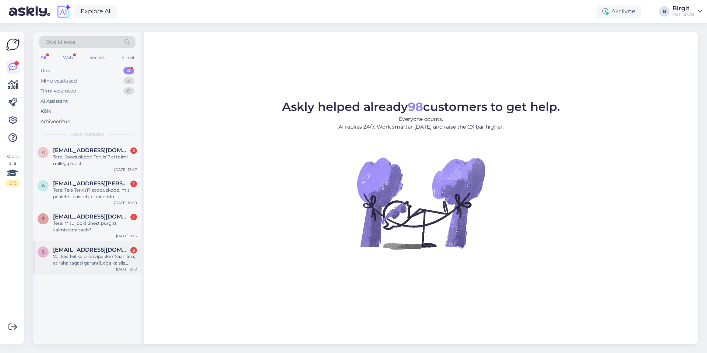  What do you see at coordinates (54, 101) in the screenshot?
I see `div: AI Assistent` at bounding box center [54, 101].